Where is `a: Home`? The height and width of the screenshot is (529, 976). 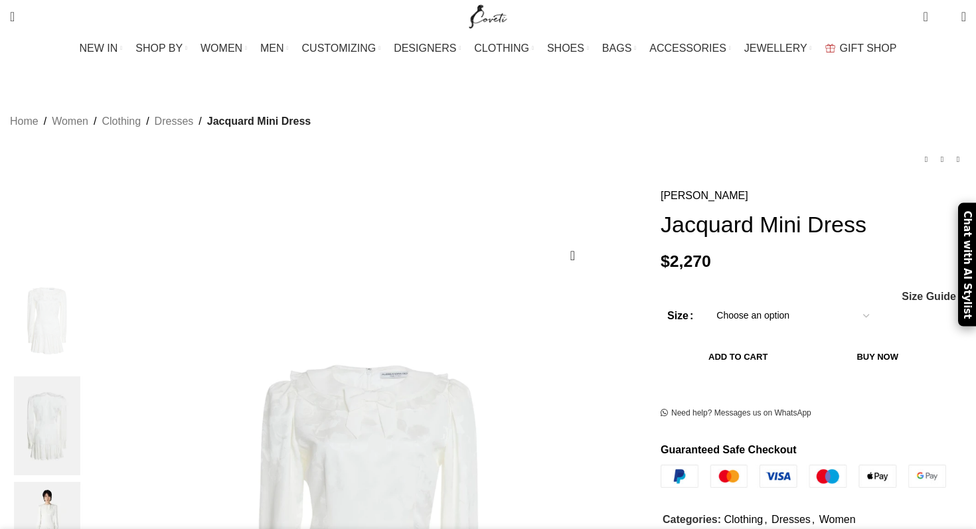
a: Home is located at coordinates (24, 121).